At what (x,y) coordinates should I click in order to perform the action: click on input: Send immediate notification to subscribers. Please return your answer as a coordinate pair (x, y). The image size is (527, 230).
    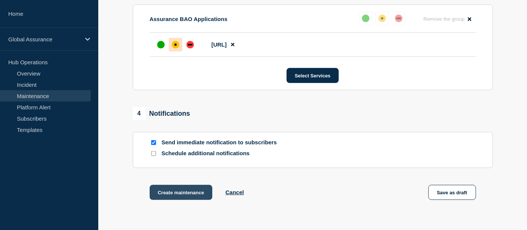
    Looking at the image, I should click on (153, 142).